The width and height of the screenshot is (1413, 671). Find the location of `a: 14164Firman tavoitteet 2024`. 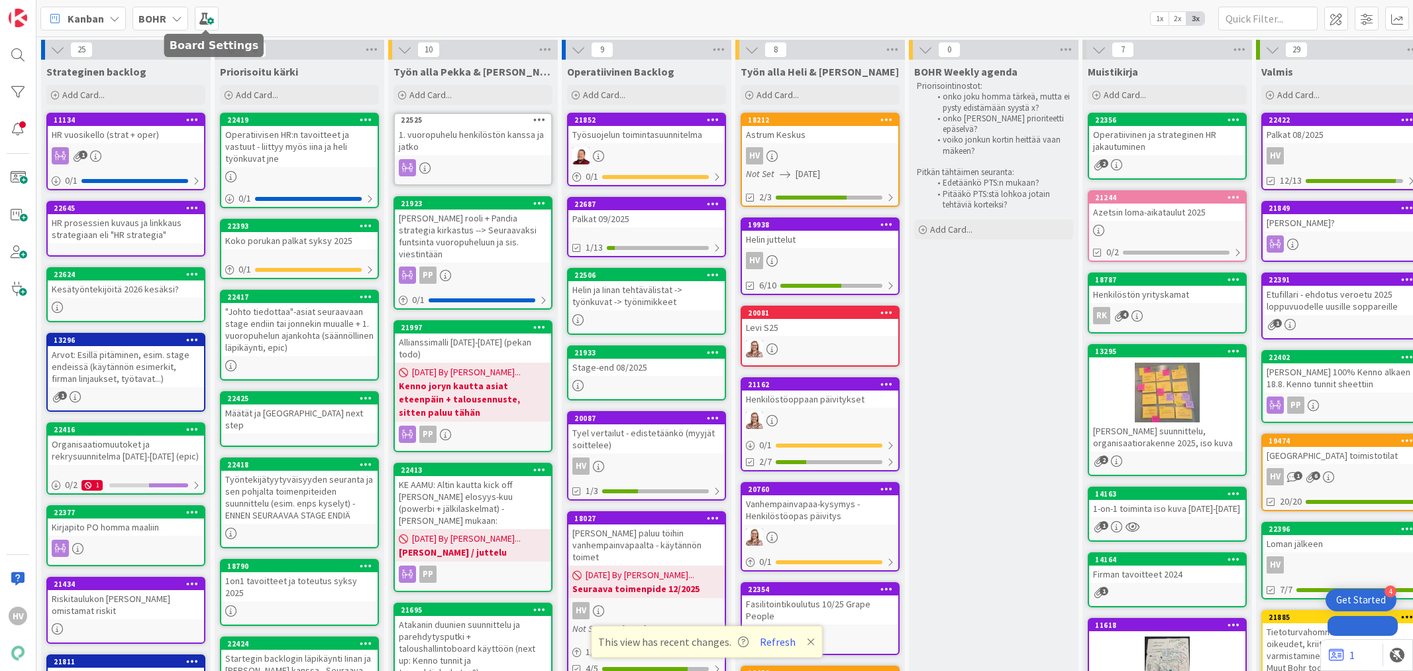

a: 14164Firman tavoitteet 2024 is located at coordinates (1168, 579).